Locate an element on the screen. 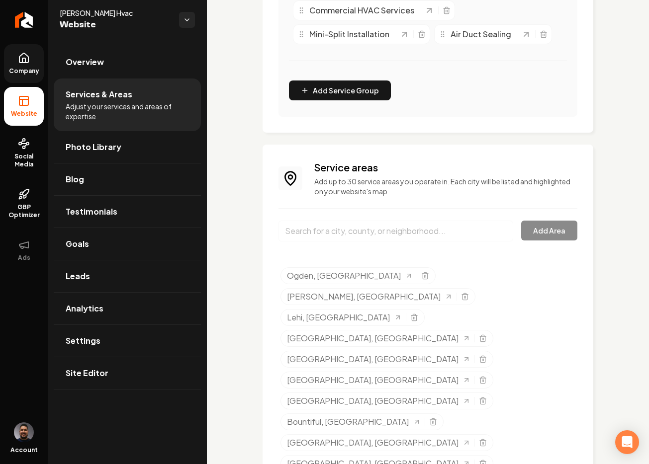 The width and height of the screenshot is (649, 464). span: Site Editor is located at coordinates (87, 373).